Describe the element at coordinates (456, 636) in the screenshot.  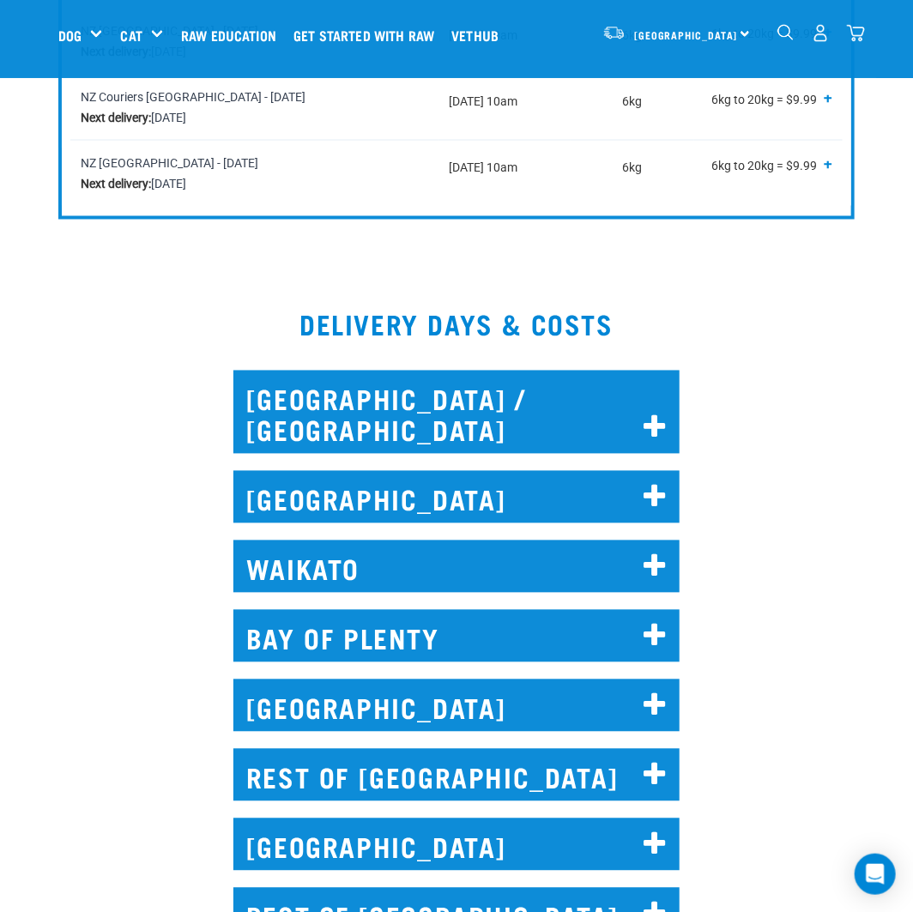
I see `h2: BAY OF PLENTY` at that location.